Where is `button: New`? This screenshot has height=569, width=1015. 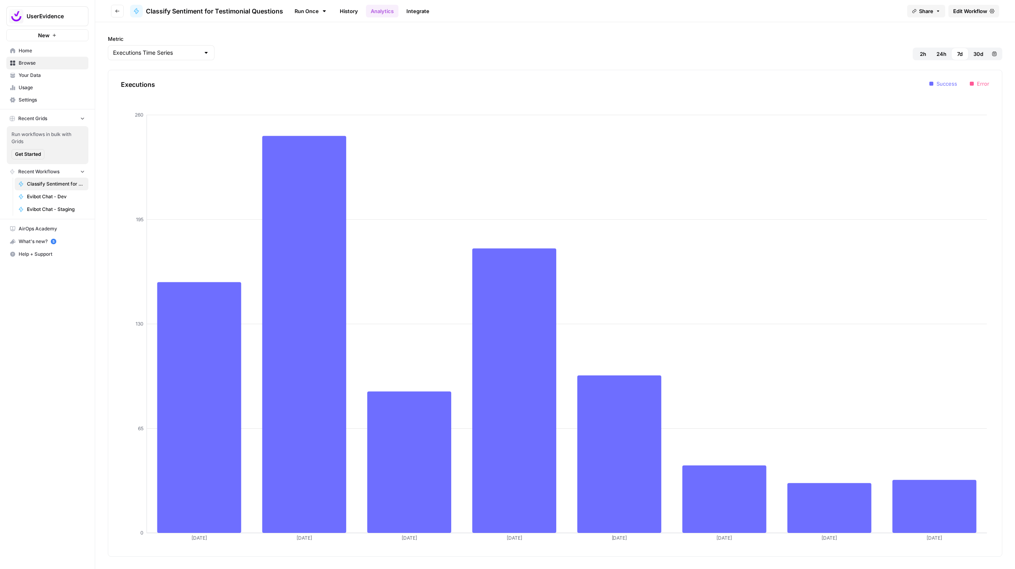
button: New is located at coordinates (47, 35).